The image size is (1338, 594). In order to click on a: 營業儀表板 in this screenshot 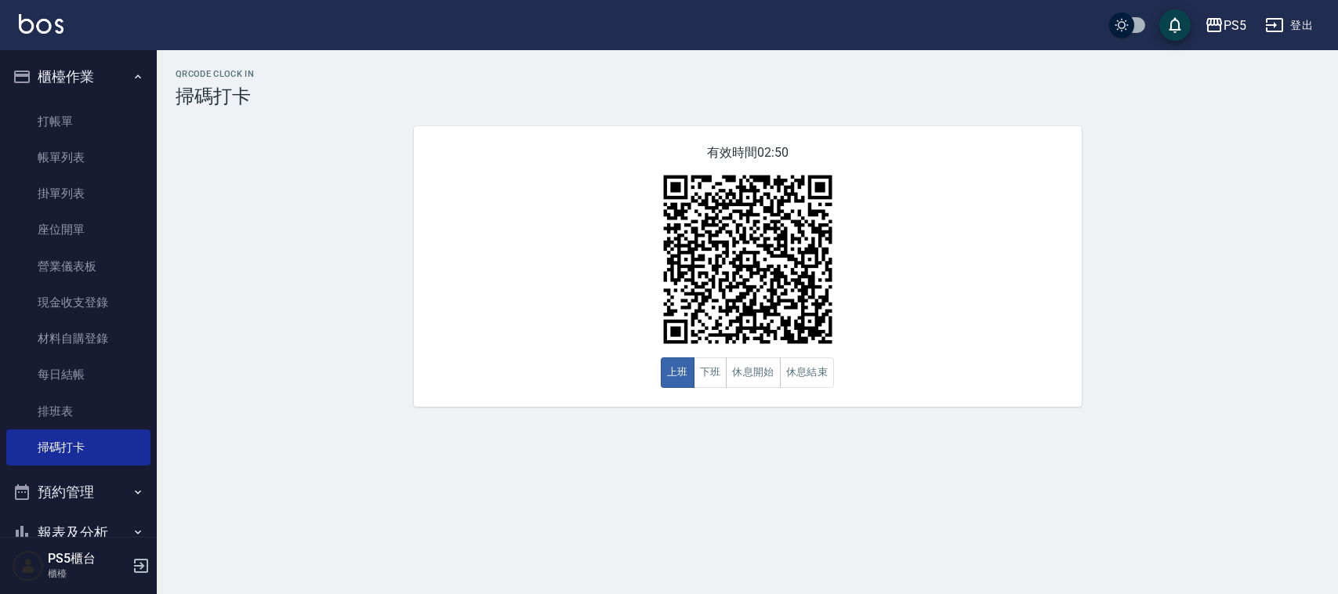, I will do `click(78, 266)`.